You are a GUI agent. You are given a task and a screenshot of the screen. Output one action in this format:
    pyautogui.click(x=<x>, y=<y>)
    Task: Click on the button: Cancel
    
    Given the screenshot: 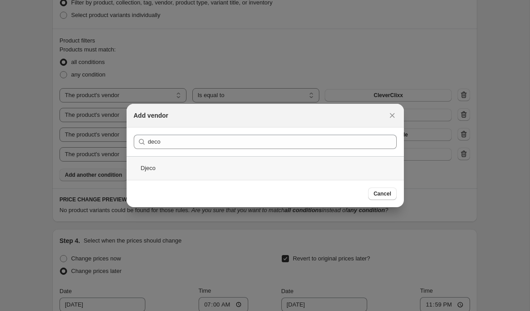 What is the action you would take?
    pyautogui.click(x=382, y=194)
    